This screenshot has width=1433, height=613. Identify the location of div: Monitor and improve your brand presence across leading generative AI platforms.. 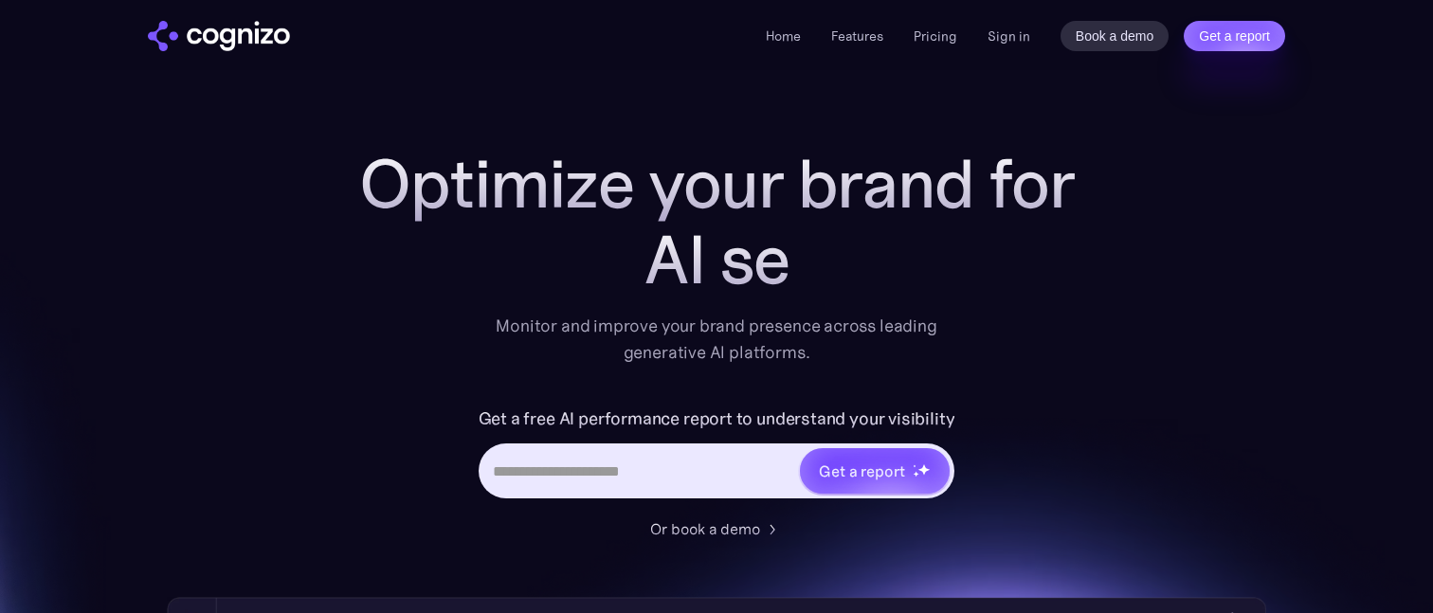
(717, 339).